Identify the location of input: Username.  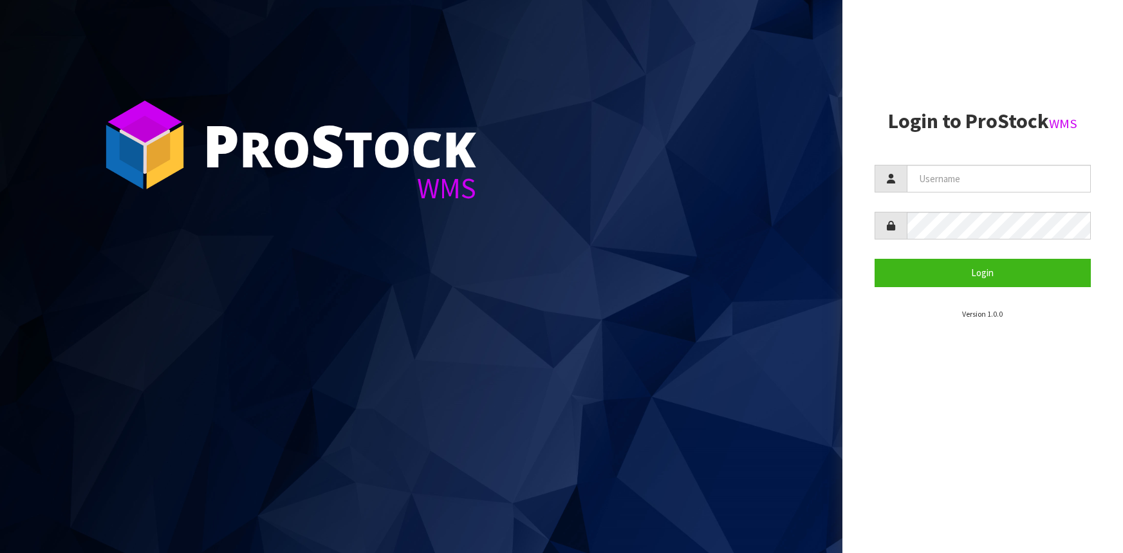
(999, 178).